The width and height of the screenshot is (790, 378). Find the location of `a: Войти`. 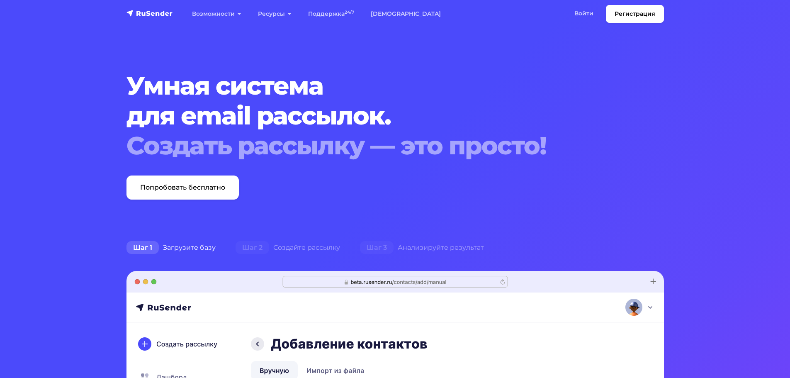

a: Войти is located at coordinates (584, 13).